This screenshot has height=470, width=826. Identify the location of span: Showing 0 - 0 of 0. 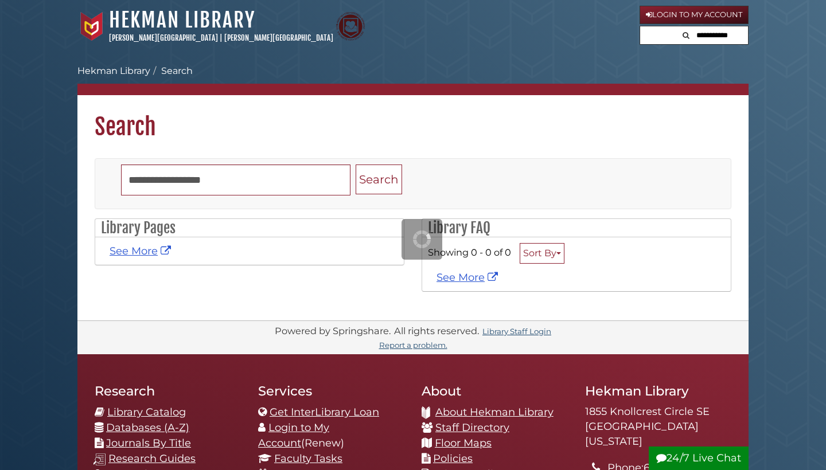
(469, 252).